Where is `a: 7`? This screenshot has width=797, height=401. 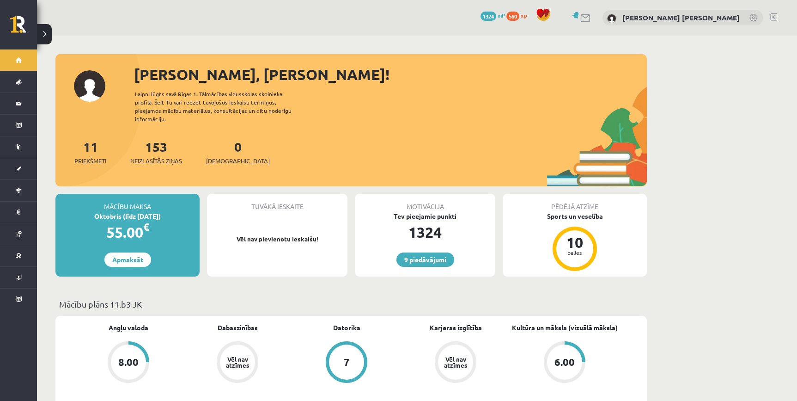 a: 7 is located at coordinates (347, 363).